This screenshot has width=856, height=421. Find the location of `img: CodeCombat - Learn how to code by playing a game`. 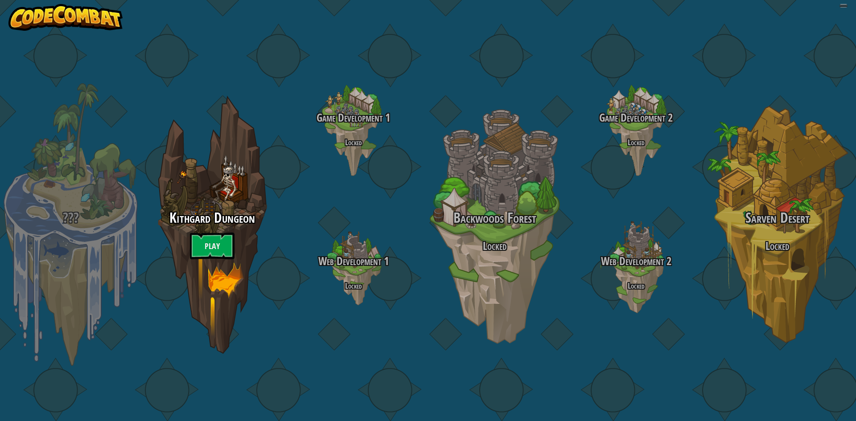

img: CodeCombat - Learn how to code by playing a game is located at coordinates (66, 17).